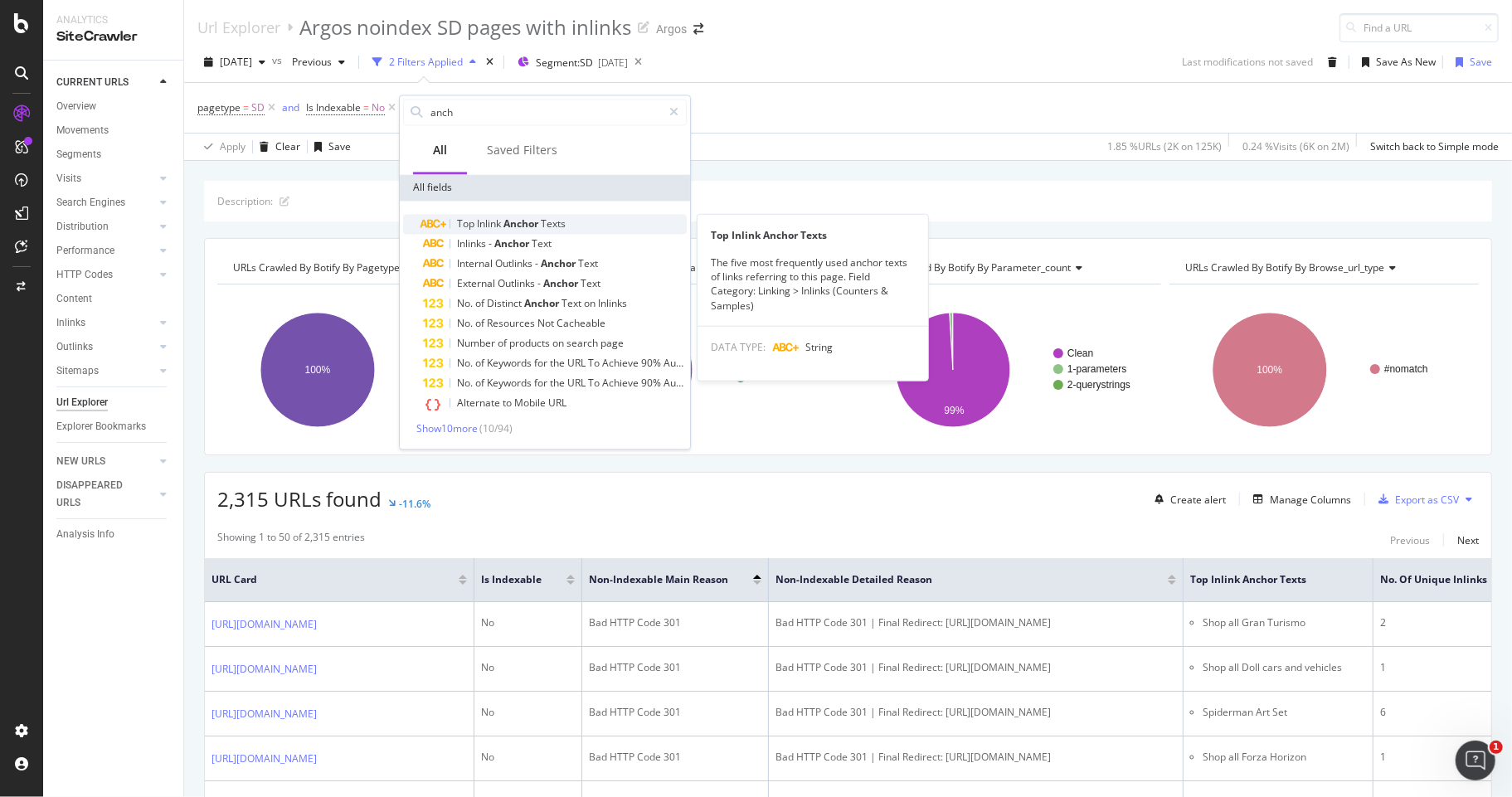  What do you see at coordinates (1495, 747) in the screenshot?
I see `span: 1` at bounding box center [1495, 747].